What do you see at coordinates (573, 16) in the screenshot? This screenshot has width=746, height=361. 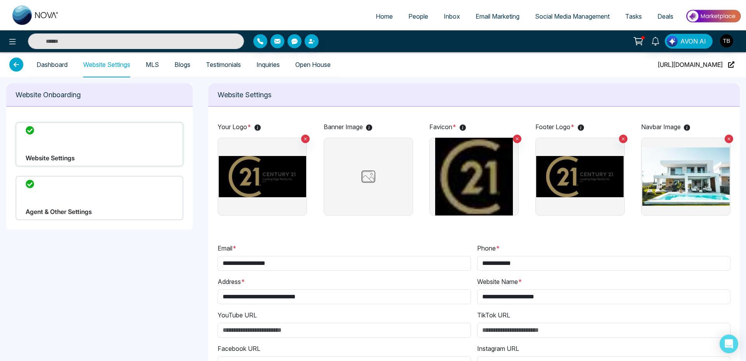 I see `a: Social Media Management` at bounding box center [573, 16].